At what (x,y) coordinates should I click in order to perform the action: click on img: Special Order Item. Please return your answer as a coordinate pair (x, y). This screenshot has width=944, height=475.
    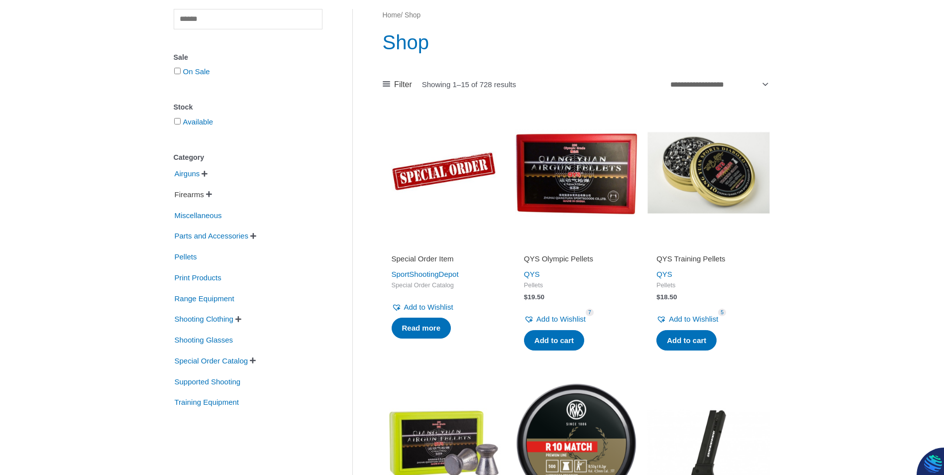
    Looking at the image, I should click on (444, 173).